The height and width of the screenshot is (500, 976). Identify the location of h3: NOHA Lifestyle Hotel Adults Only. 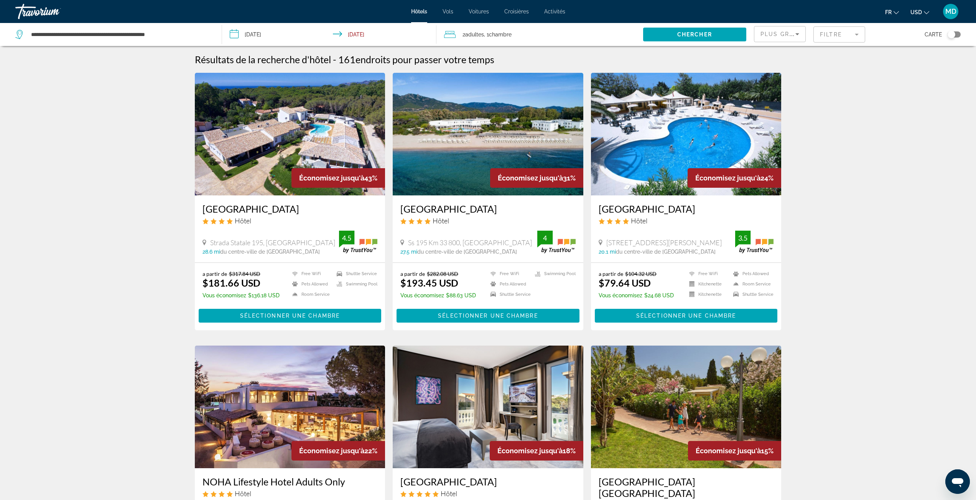
(290, 482).